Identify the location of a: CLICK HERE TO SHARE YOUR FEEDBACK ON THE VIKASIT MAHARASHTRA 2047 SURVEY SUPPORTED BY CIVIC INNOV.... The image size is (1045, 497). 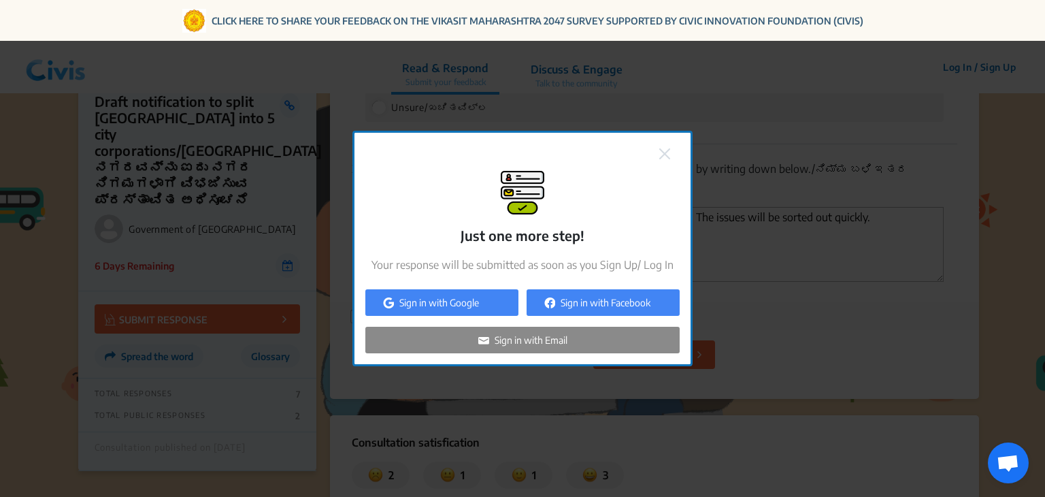
(538, 20).